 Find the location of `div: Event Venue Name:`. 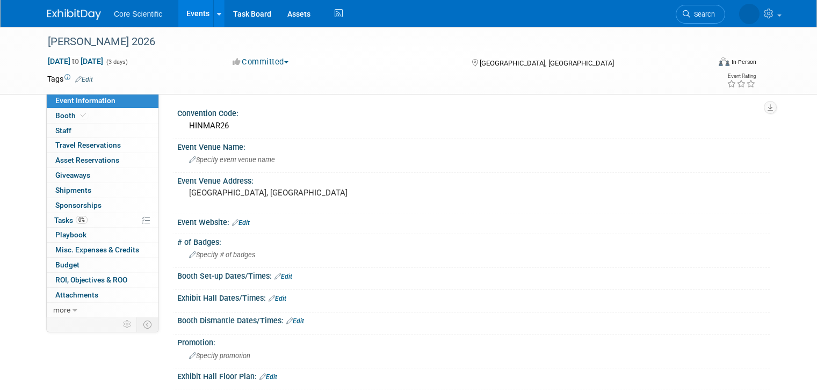

div: Event Venue Name: is located at coordinates (473, 145).